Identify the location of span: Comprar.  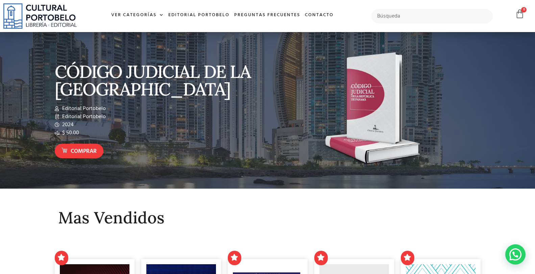
(83, 152).